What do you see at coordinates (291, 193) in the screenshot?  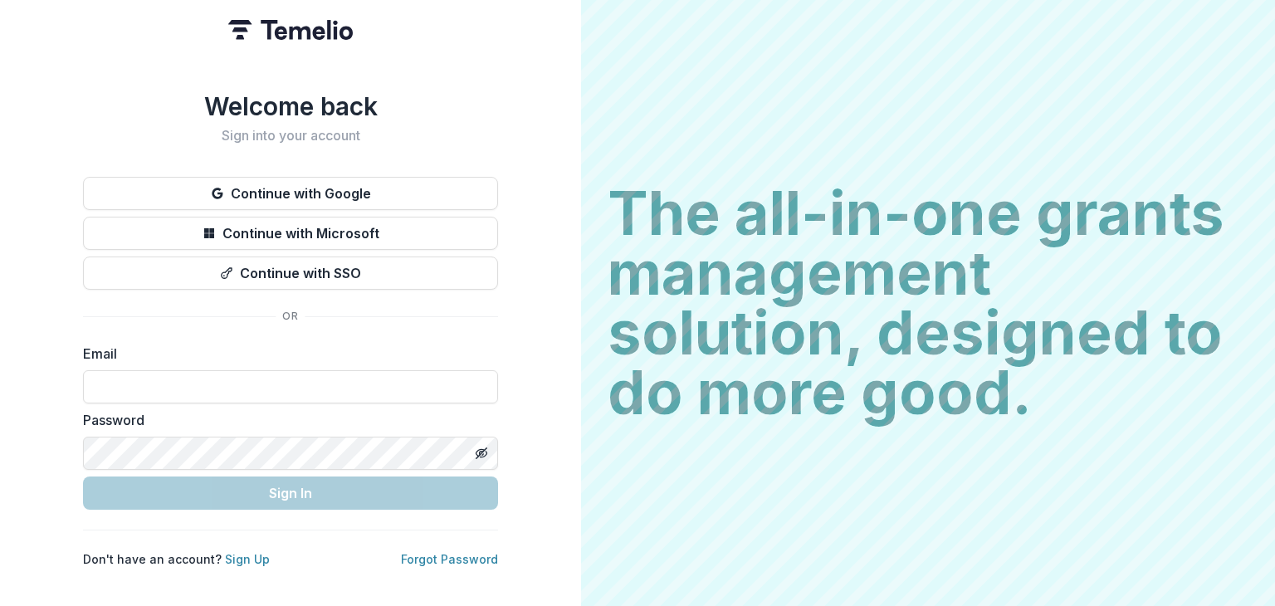 I see `button: Continue with Google` at bounding box center [291, 193].